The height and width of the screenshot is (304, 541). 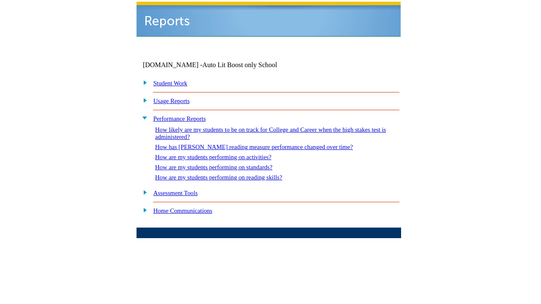 What do you see at coordinates (240, 65) in the screenshot?
I see `nobr: Auto Lit Boost only School` at bounding box center [240, 65].